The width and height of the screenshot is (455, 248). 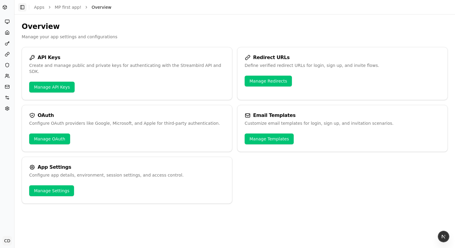 I want to click on button: MP first app!test, so click(x=7, y=7).